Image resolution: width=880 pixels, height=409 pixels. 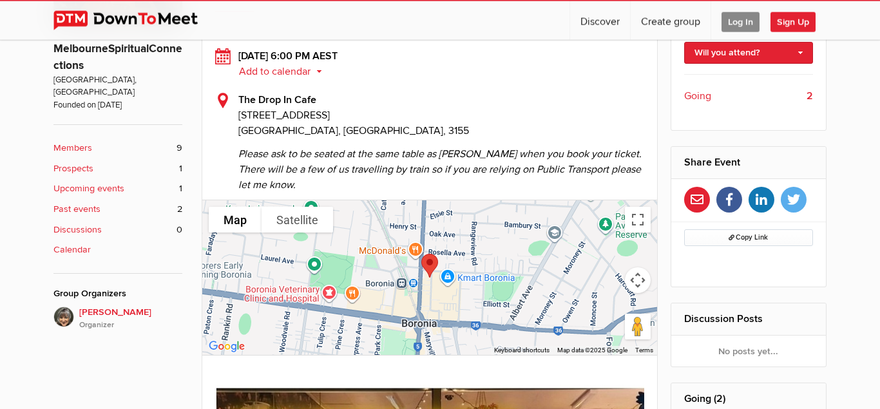 I want to click on a: Create group, so click(x=671, y=21).